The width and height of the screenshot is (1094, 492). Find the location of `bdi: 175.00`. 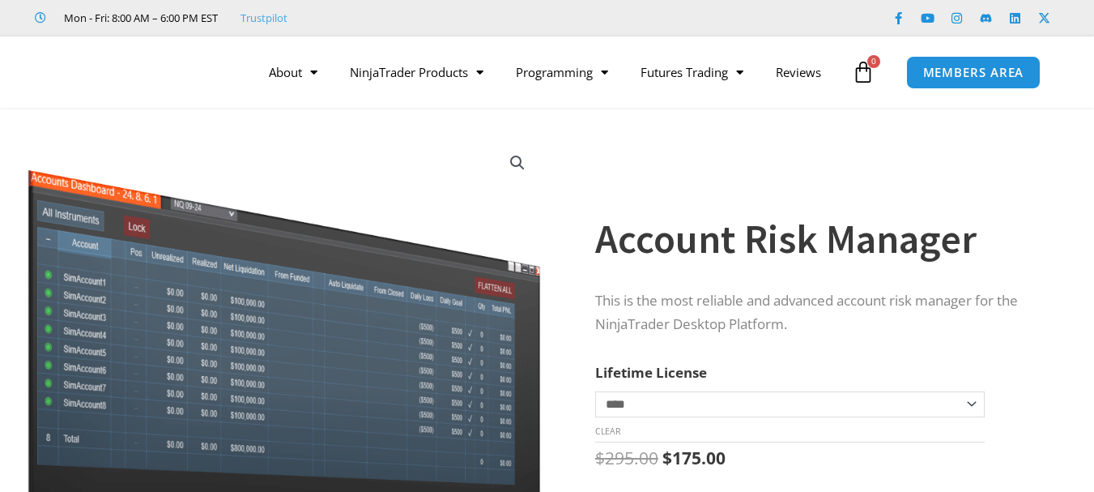

bdi: 175.00 is located at coordinates (694, 458).